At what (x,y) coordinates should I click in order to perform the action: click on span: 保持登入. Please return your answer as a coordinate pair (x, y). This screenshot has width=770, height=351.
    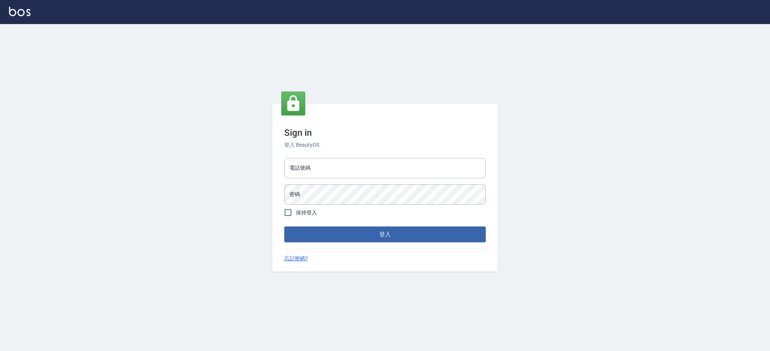
    Looking at the image, I should click on (307, 213).